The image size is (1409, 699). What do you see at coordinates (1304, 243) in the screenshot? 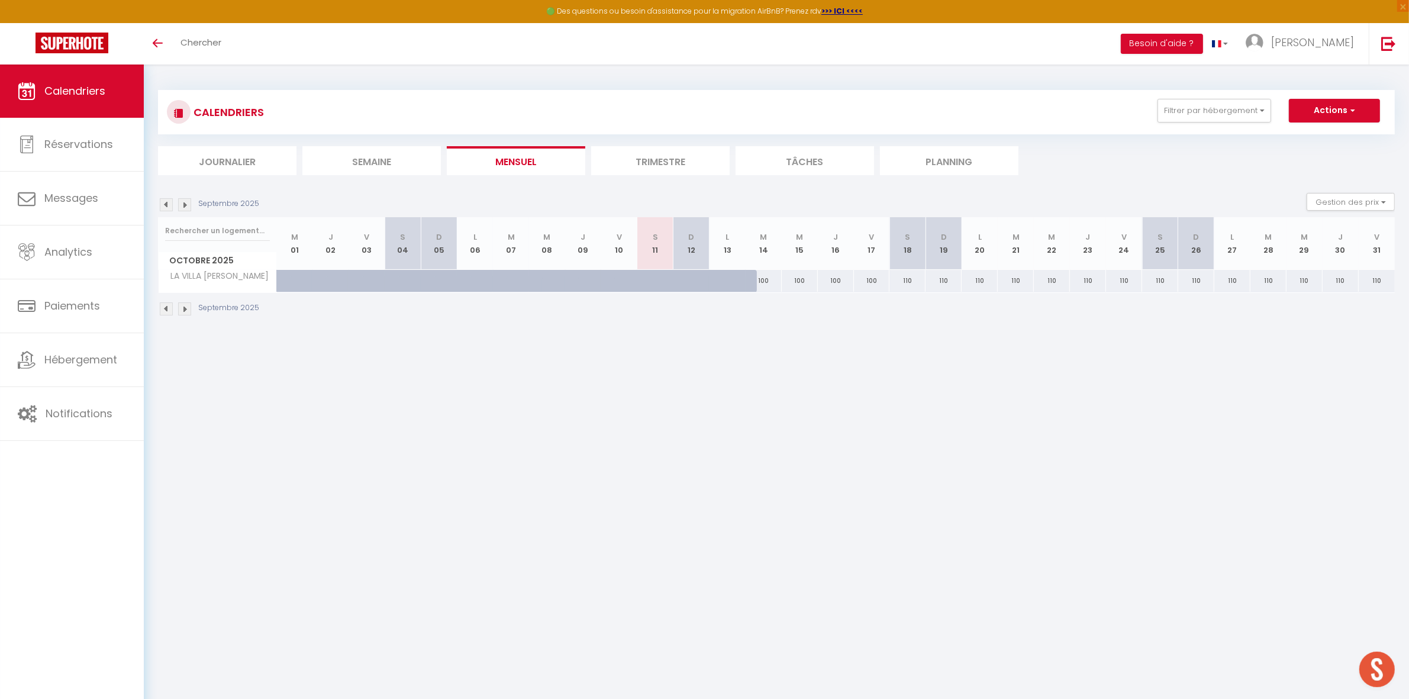
I see `th: 29` at bounding box center [1304, 243].